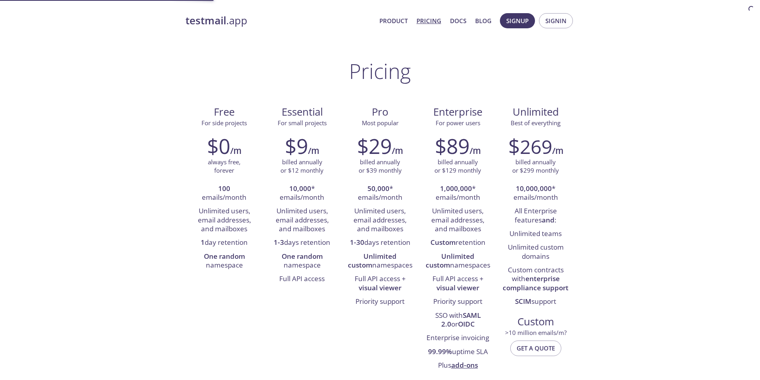 The image size is (760, 380). I want to click on span: Custom, so click(535, 322).